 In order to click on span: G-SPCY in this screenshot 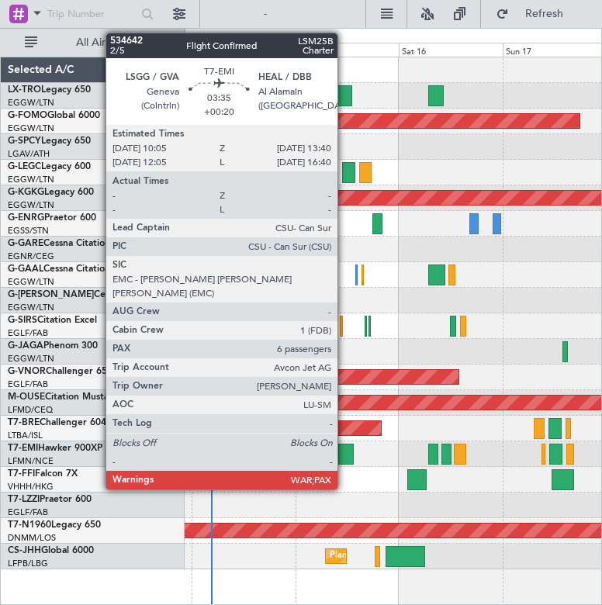, I will do `click(24, 141)`.